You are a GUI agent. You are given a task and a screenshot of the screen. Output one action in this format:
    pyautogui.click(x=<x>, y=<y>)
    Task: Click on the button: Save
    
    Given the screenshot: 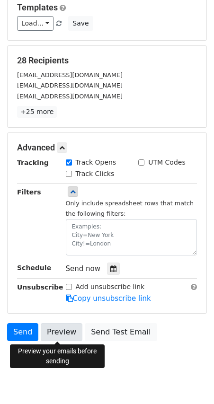 What is the action you would take?
    pyautogui.click(x=80, y=23)
    